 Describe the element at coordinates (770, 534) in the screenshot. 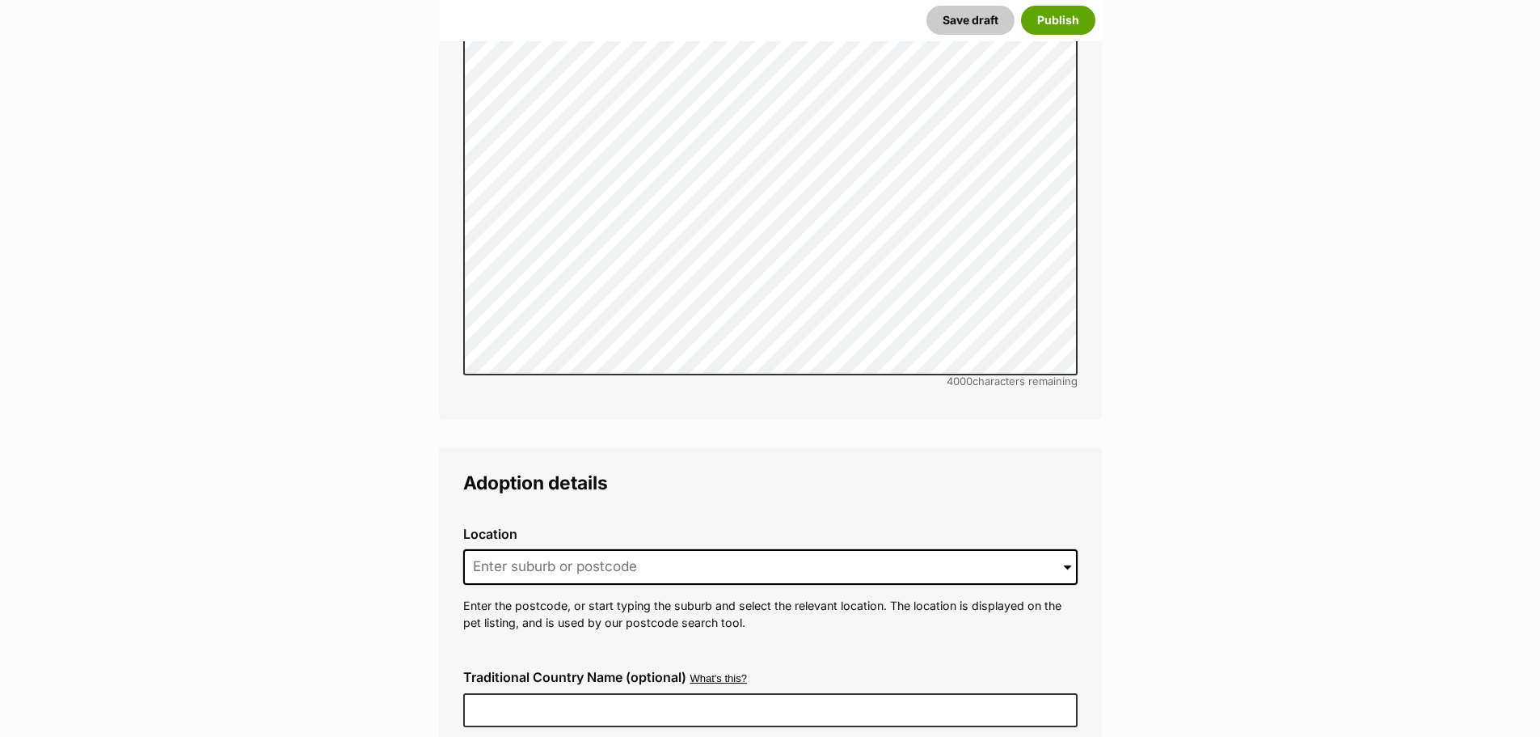

I see `label: Location` at that location.